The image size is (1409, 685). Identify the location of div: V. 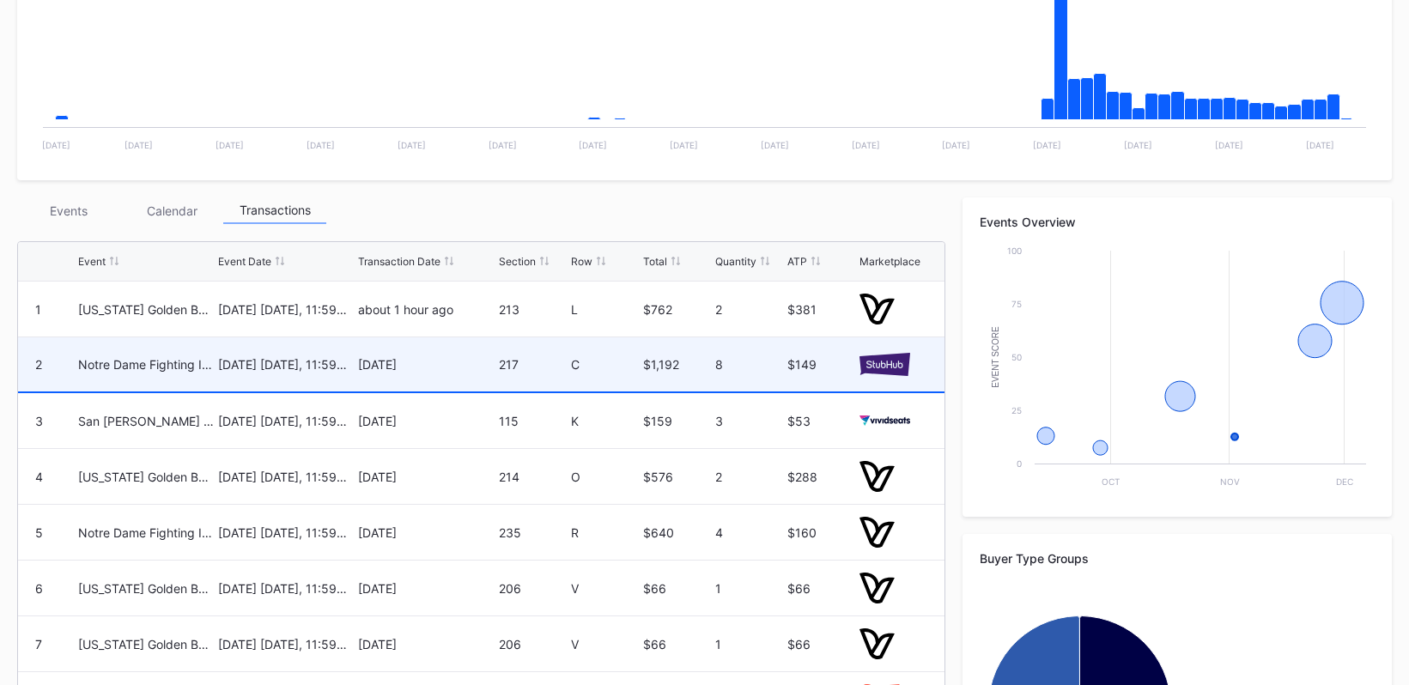
(605, 588).